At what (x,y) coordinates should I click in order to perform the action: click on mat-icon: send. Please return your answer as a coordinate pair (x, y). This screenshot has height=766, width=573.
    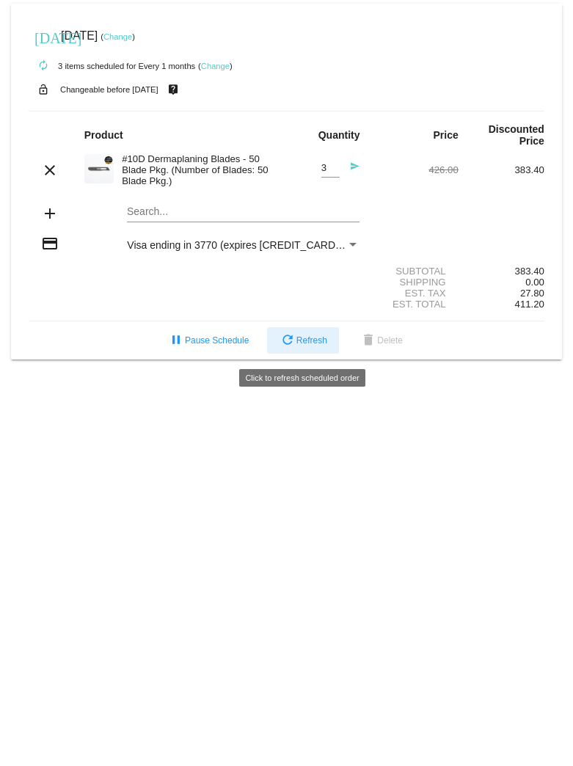
    Looking at the image, I should click on (351, 170).